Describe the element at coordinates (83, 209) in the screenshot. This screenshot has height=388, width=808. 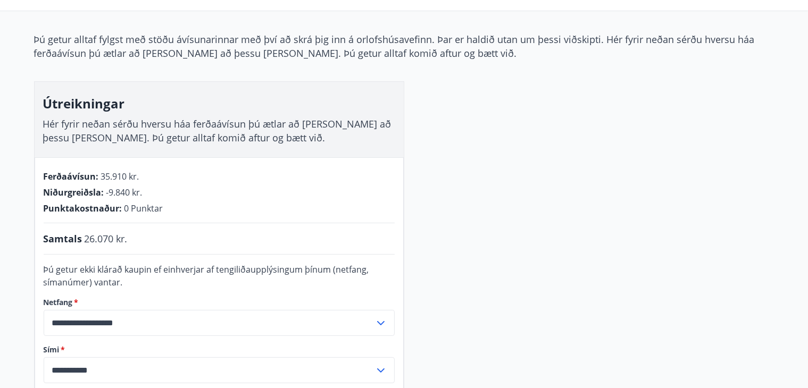
I see `span: Punktakostnaður :` at that location.